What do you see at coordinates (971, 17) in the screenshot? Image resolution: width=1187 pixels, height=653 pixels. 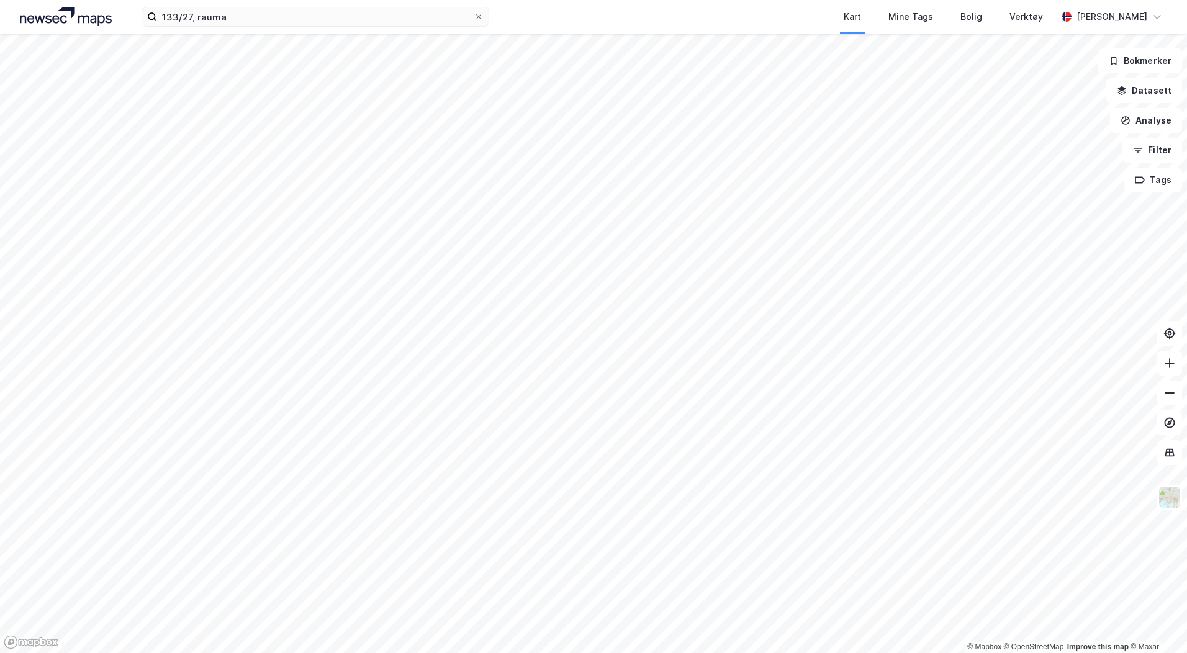 I see `div: Bolig` at bounding box center [971, 17].